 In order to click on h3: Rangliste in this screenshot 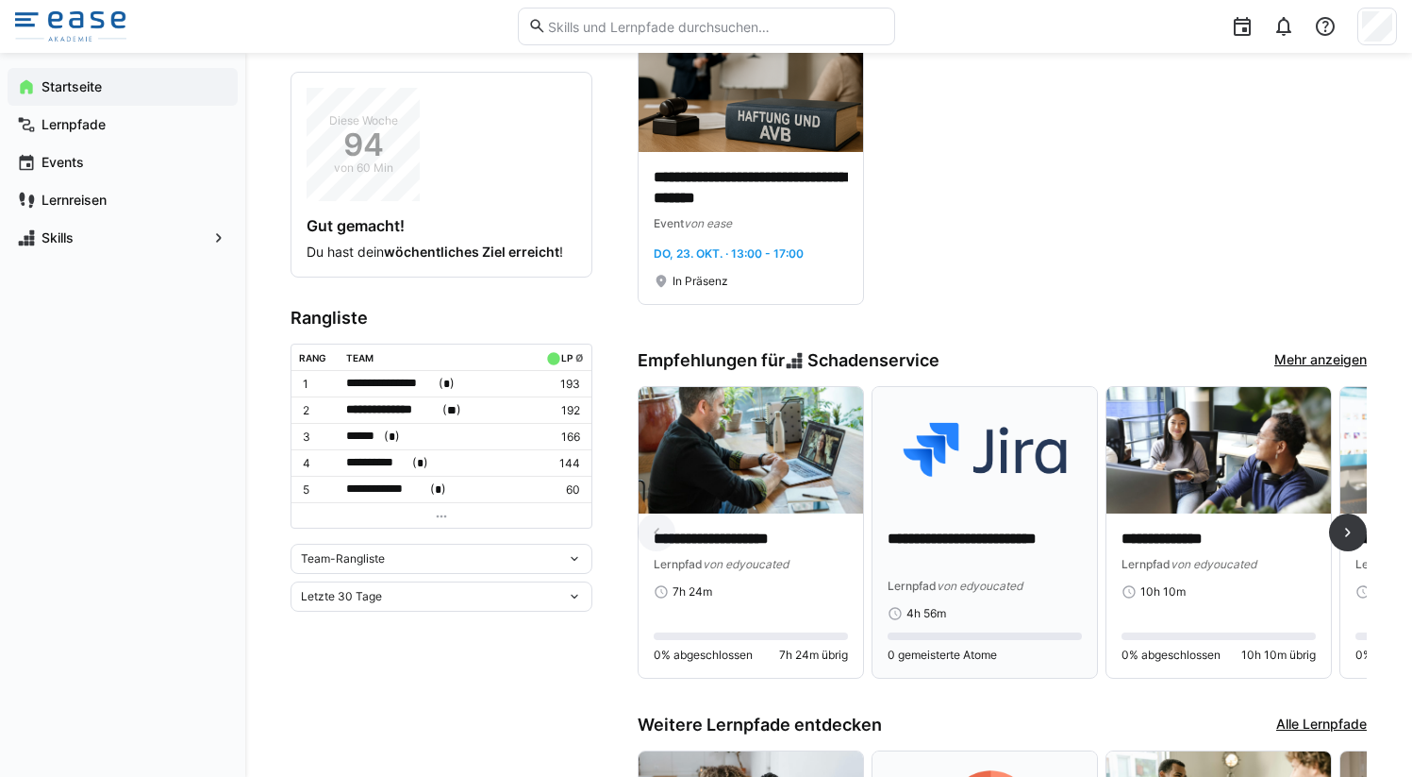, I will do `click(442, 318)`.